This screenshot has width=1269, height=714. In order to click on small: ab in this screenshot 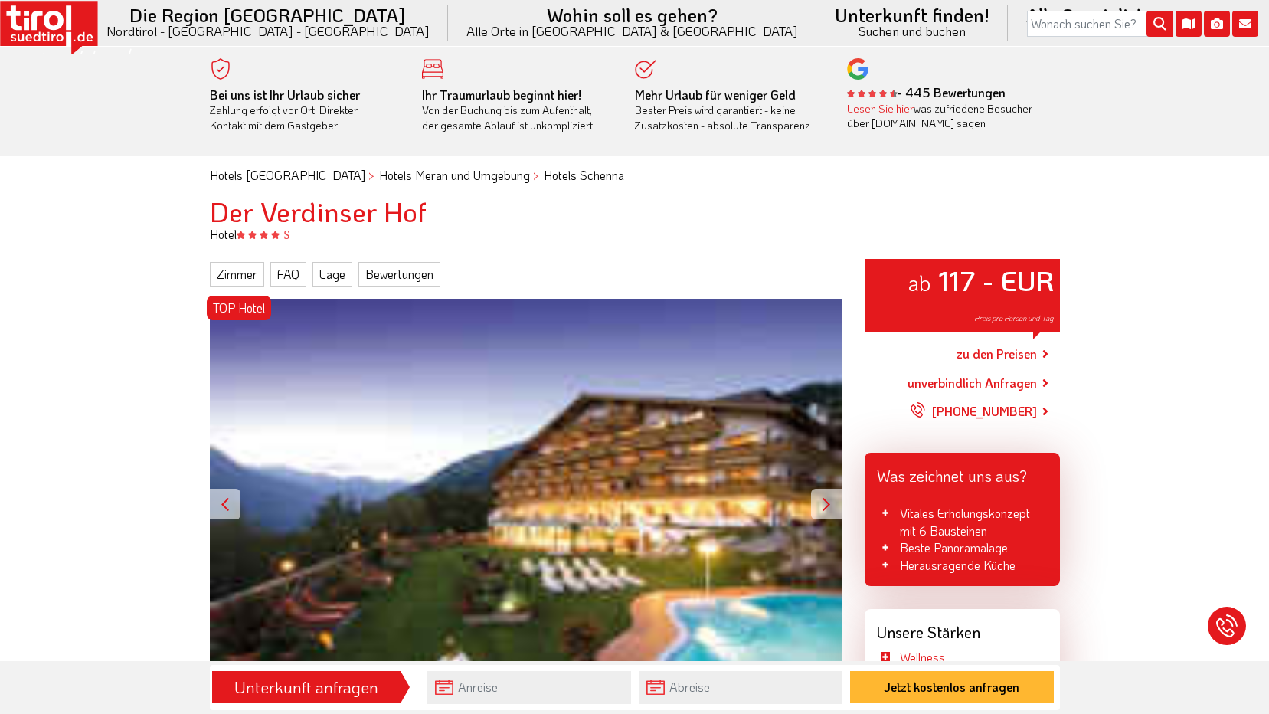, I will do `click(919, 282)`.